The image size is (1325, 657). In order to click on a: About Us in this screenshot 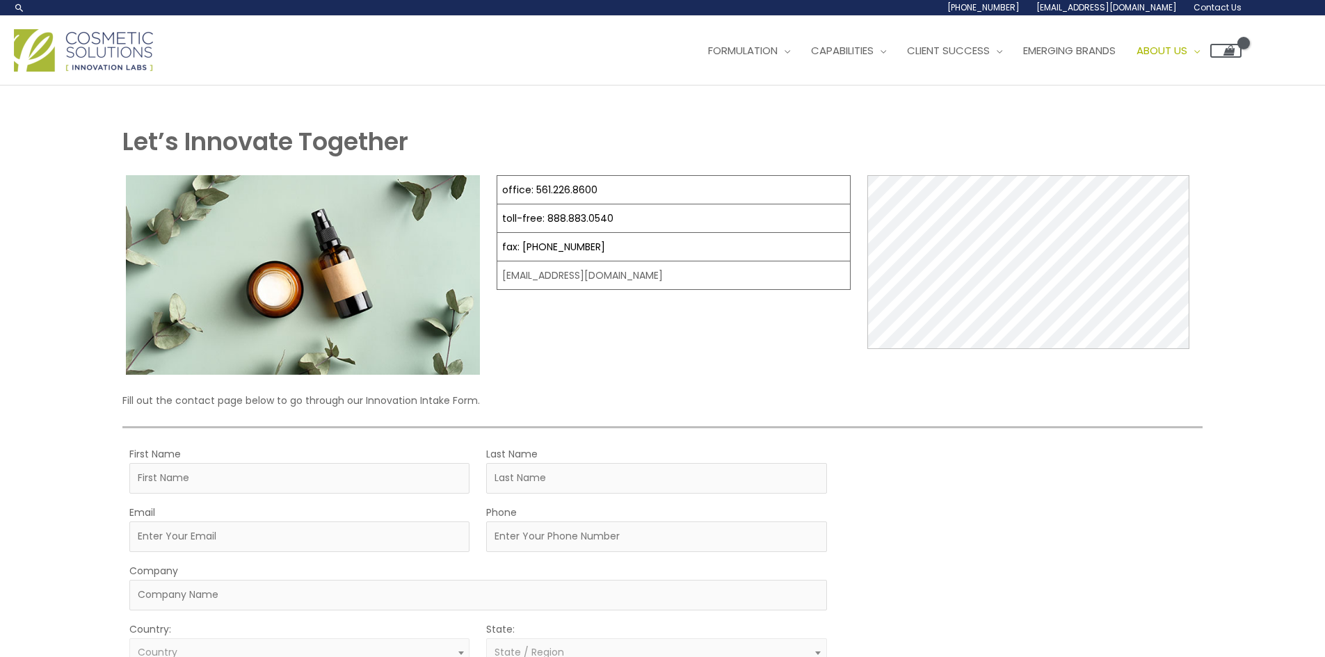, I will do `click(1168, 51)`.